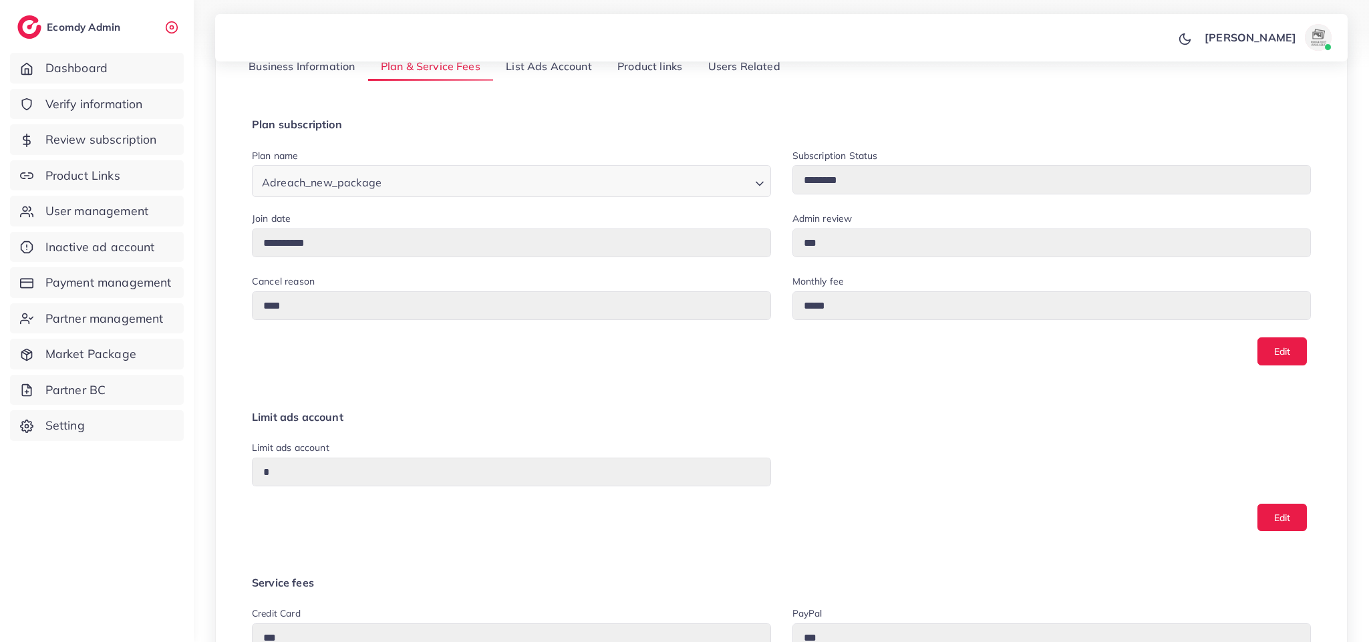  What do you see at coordinates (271, 218) in the screenshot?
I see `label: Join date` at bounding box center [271, 218].